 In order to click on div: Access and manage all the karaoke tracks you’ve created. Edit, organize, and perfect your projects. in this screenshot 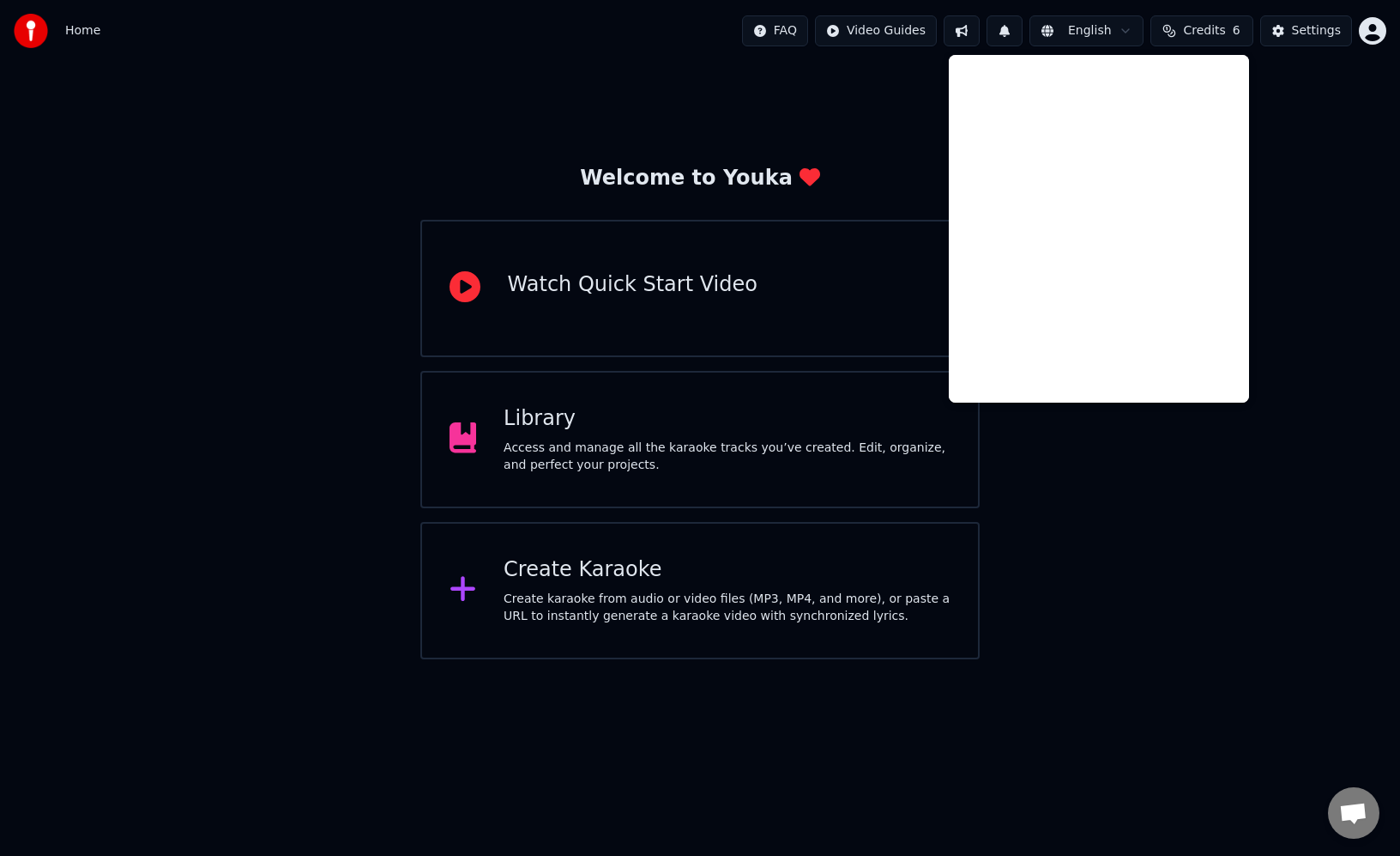, I will do `click(726, 457)`.